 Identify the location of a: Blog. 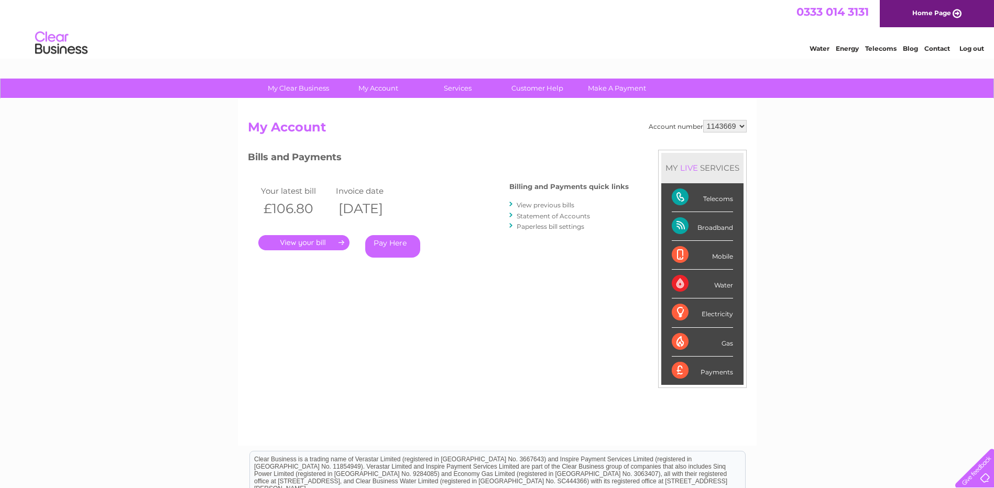
(910, 48).